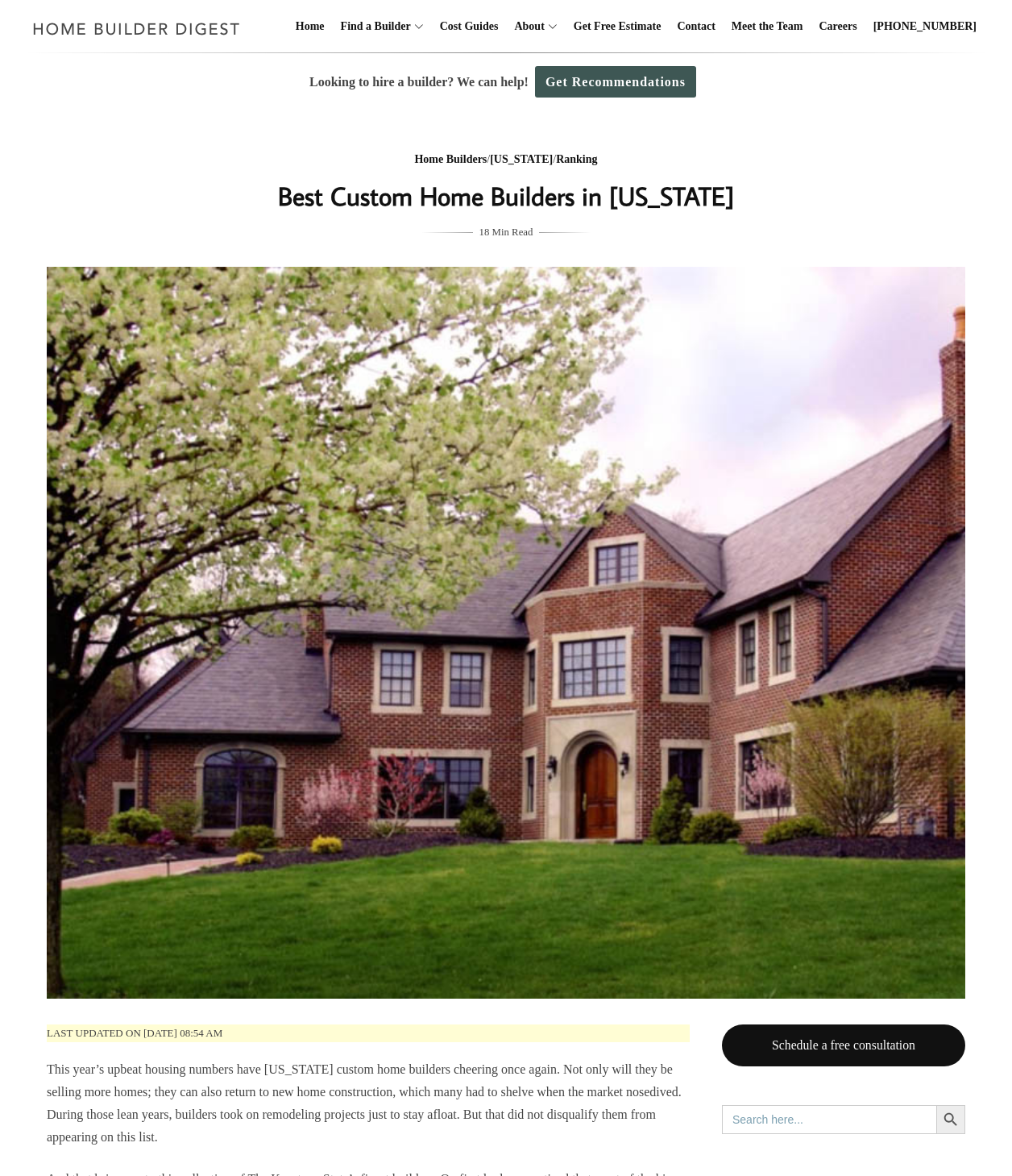  What do you see at coordinates (615, 81) in the screenshot?
I see `a: Get Recommendations` at bounding box center [615, 81].